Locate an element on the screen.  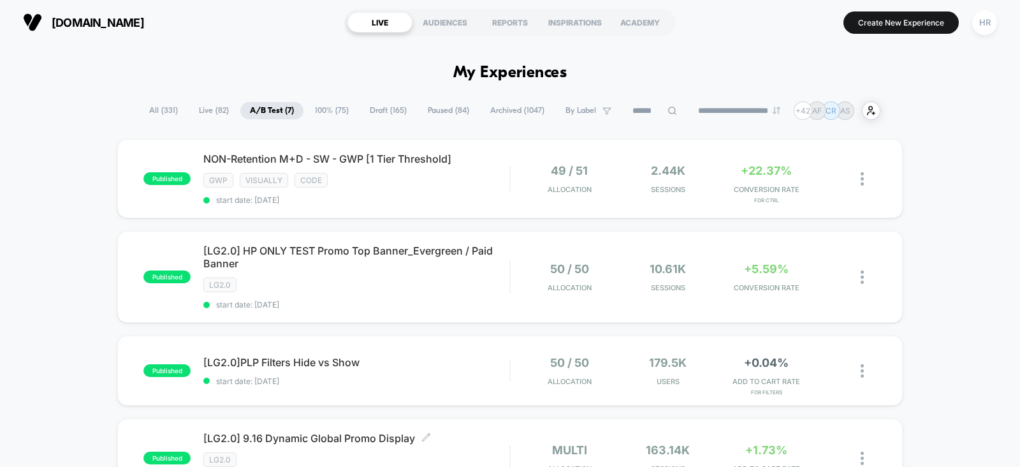
span: 10.61k is located at coordinates (668, 268).